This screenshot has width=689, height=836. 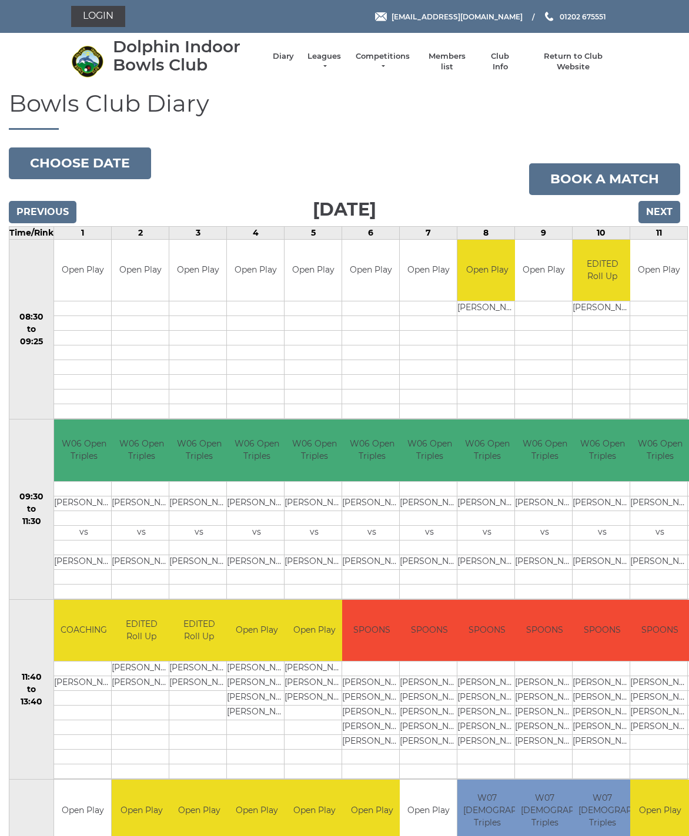 I want to click on img: Phone us, so click(x=549, y=16).